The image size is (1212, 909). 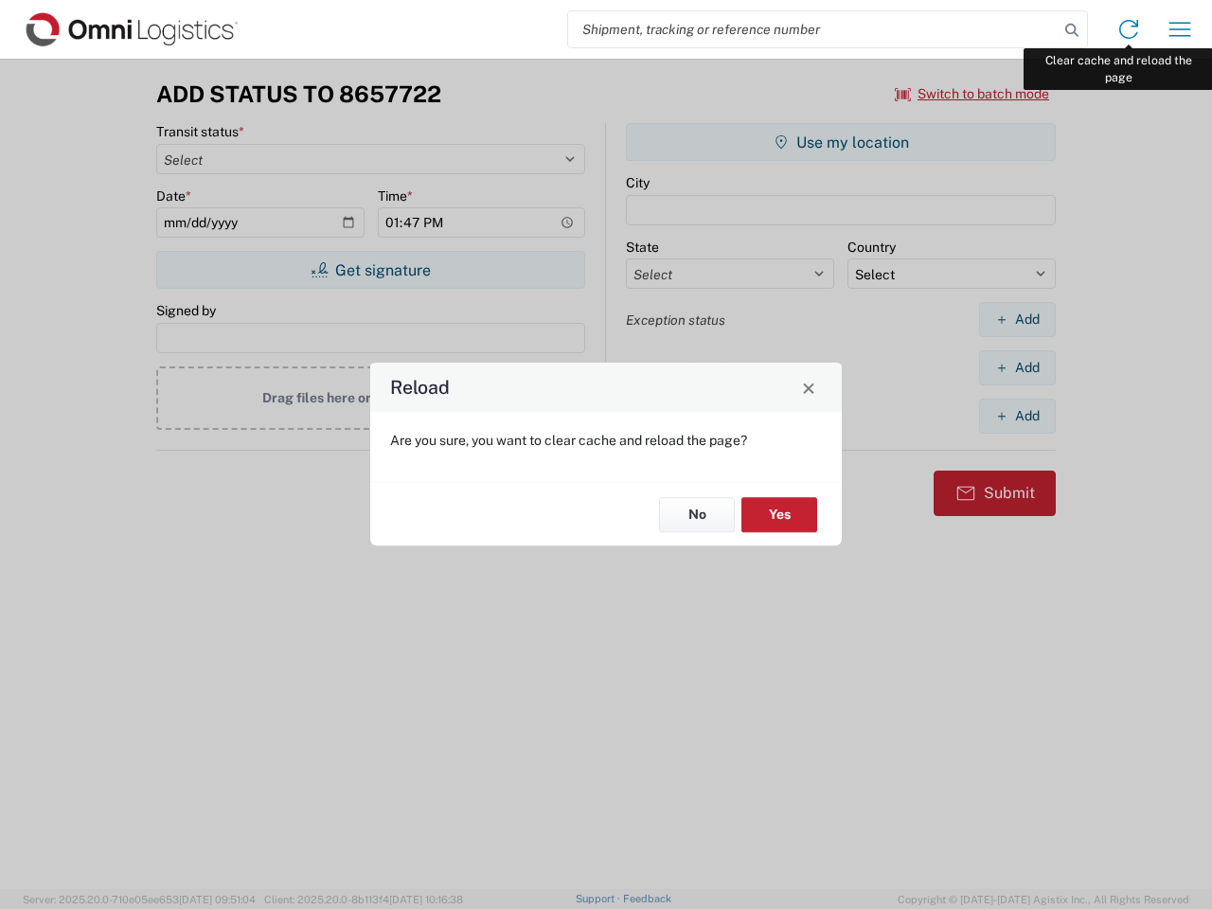 What do you see at coordinates (606, 440) in the screenshot?
I see `p: Are you sure, you want to clear cache and reload the page?` at bounding box center [606, 440].